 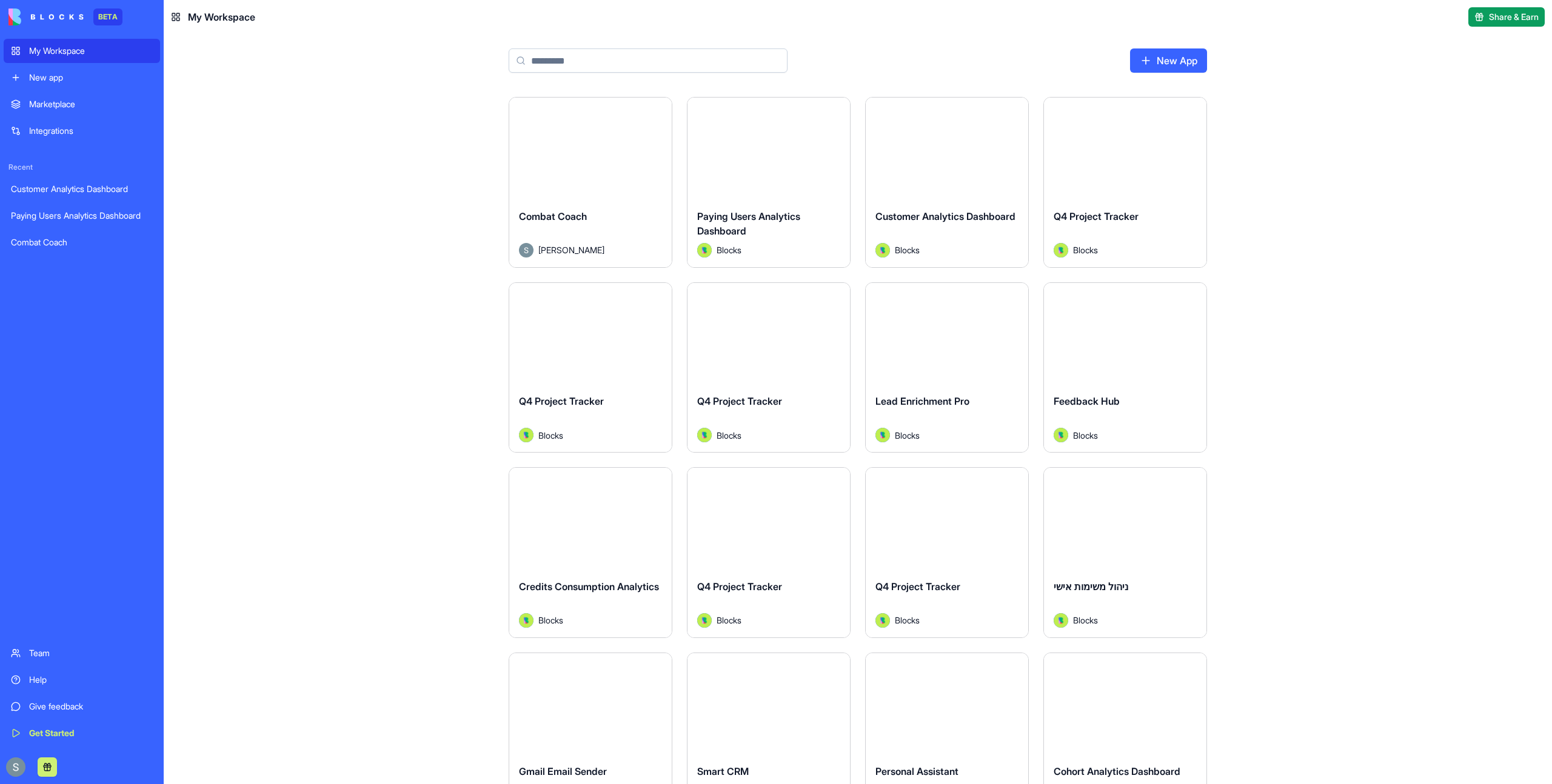 I want to click on div: Paying Users Analytics Dashboard, so click(x=81, y=215).